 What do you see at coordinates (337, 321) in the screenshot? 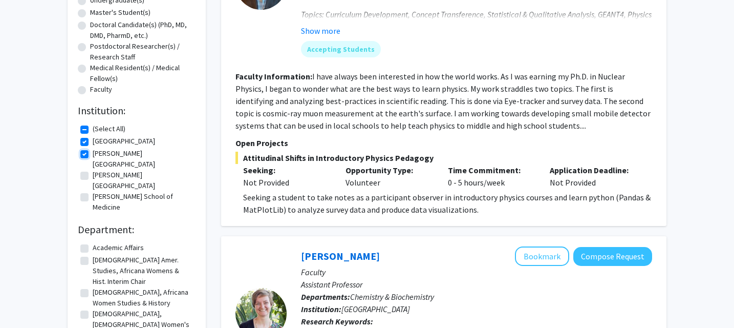
I see `b: Research Keywords:` at bounding box center [337, 321].